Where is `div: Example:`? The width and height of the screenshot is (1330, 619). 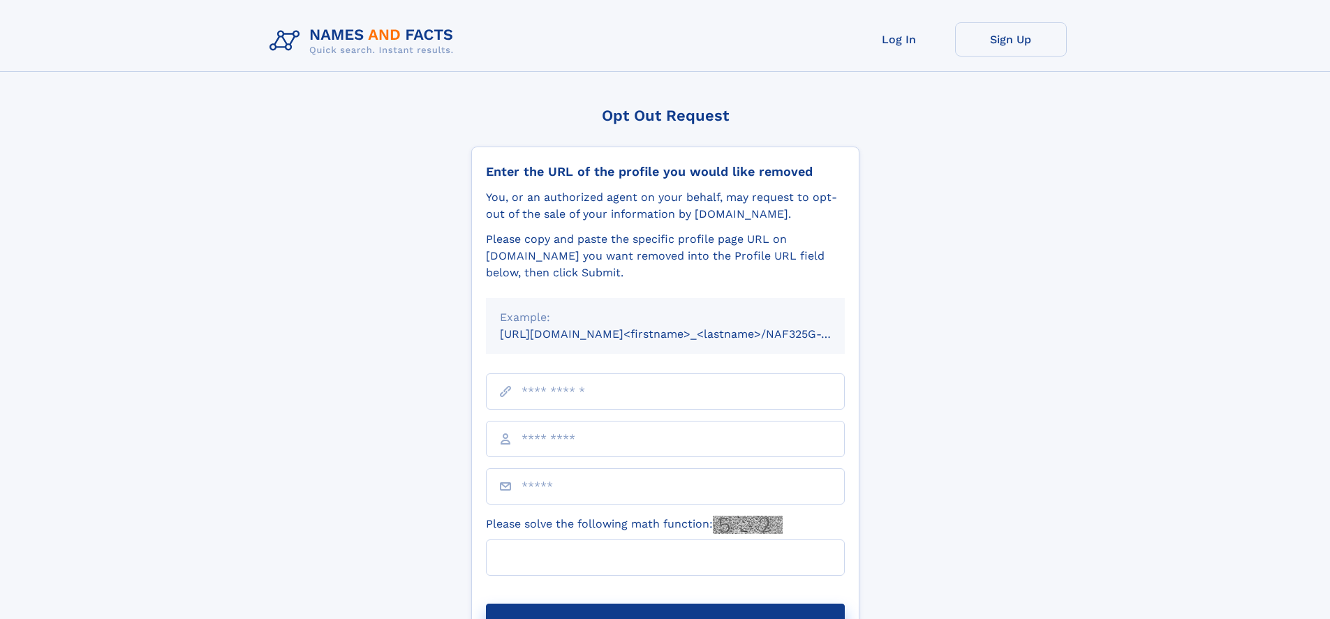 div: Example: is located at coordinates (666, 318).